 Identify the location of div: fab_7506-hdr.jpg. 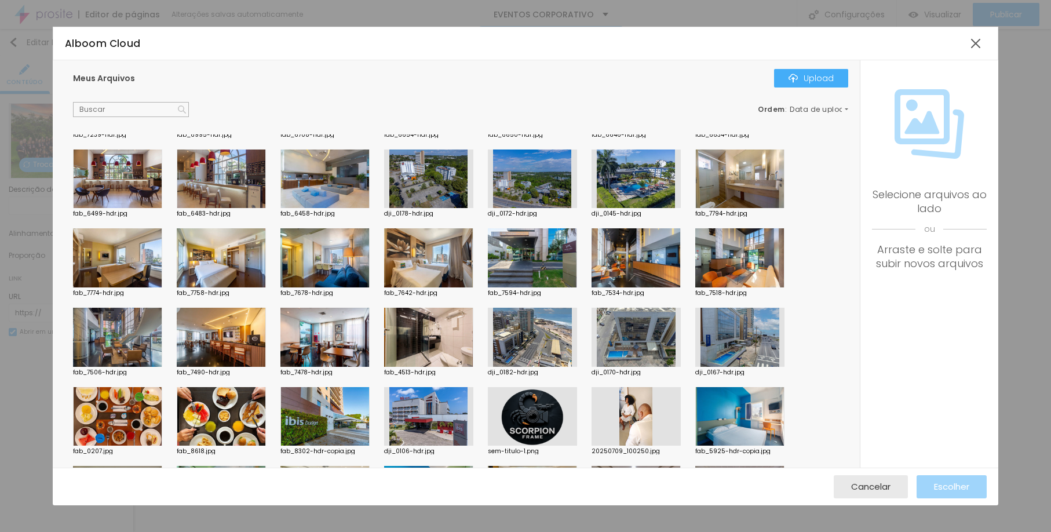
(118, 373).